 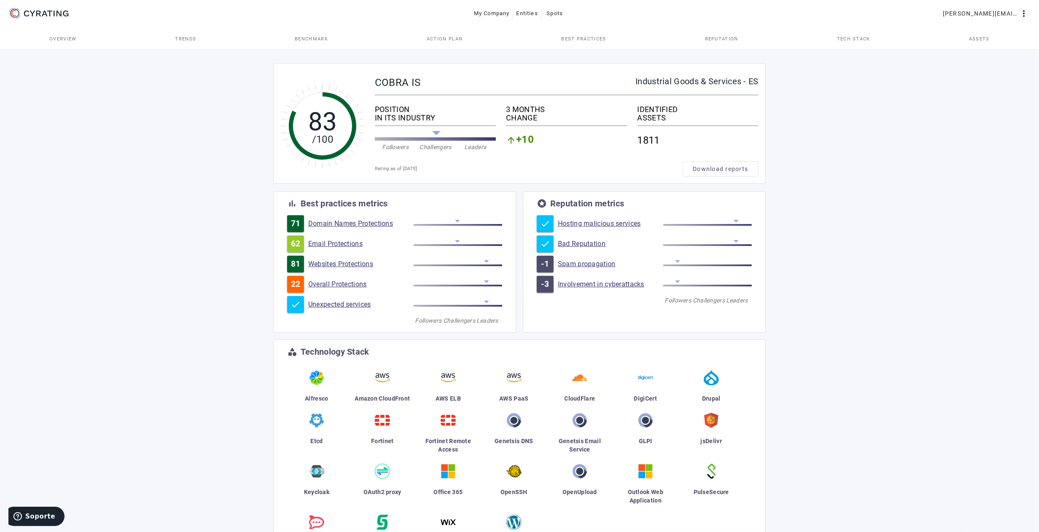 I want to click on mat-icon: category, so click(x=292, y=352).